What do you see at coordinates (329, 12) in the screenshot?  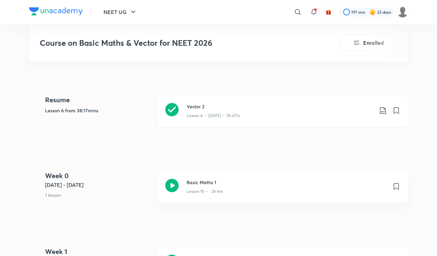 I see `button: avatar` at bounding box center [329, 12].